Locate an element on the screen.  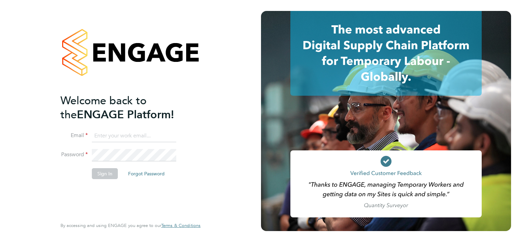
span: Welcome back to the is located at coordinates (103, 108).